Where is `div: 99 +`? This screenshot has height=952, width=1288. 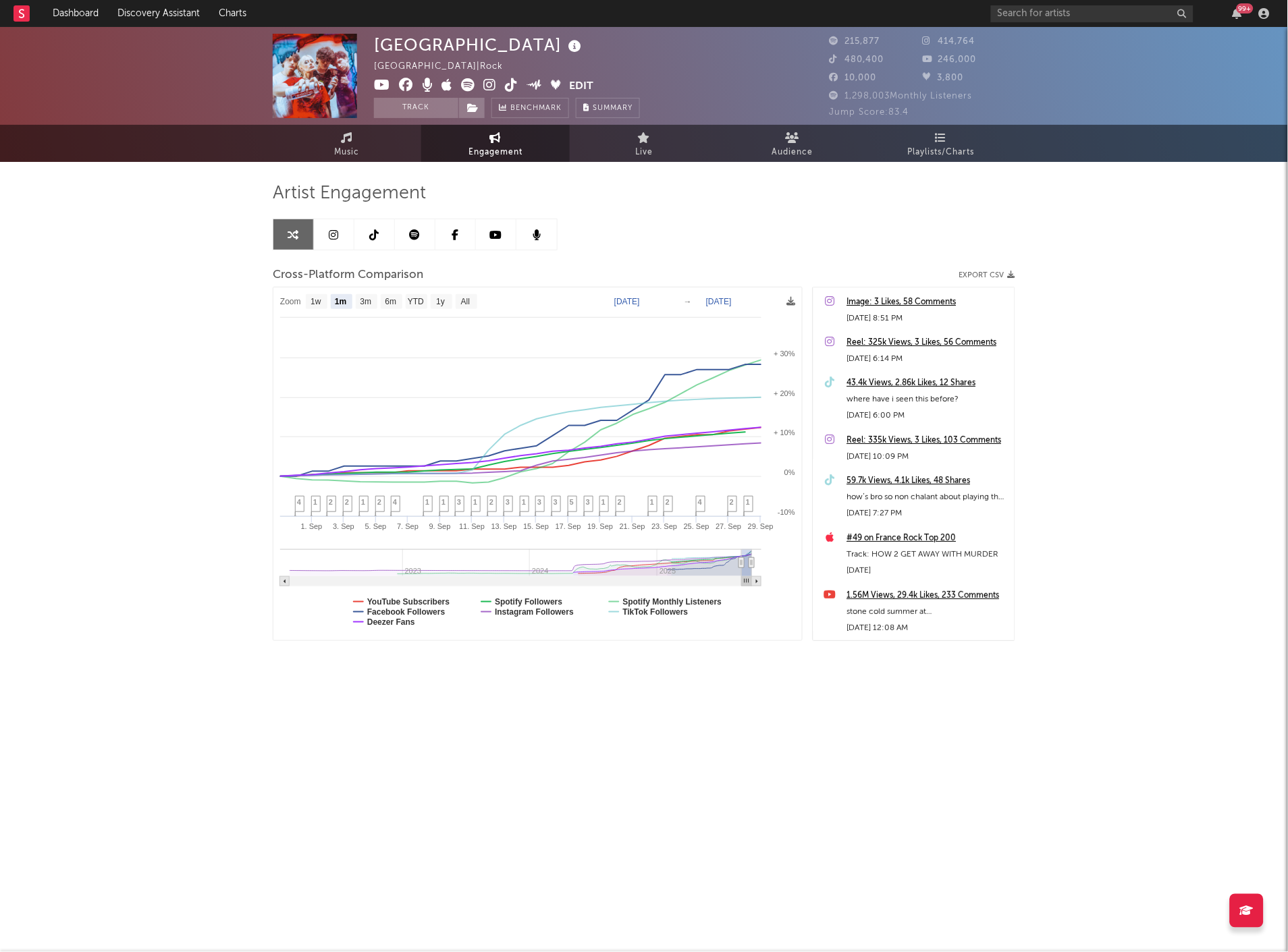
div: 99 + is located at coordinates (1245, 8).